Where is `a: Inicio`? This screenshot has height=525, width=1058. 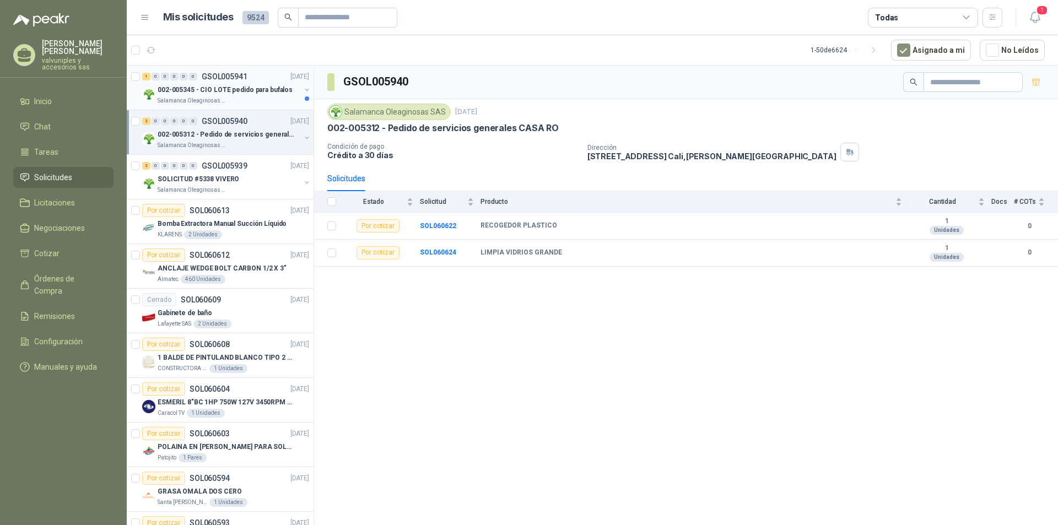 a: Inicio is located at coordinates (63, 101).